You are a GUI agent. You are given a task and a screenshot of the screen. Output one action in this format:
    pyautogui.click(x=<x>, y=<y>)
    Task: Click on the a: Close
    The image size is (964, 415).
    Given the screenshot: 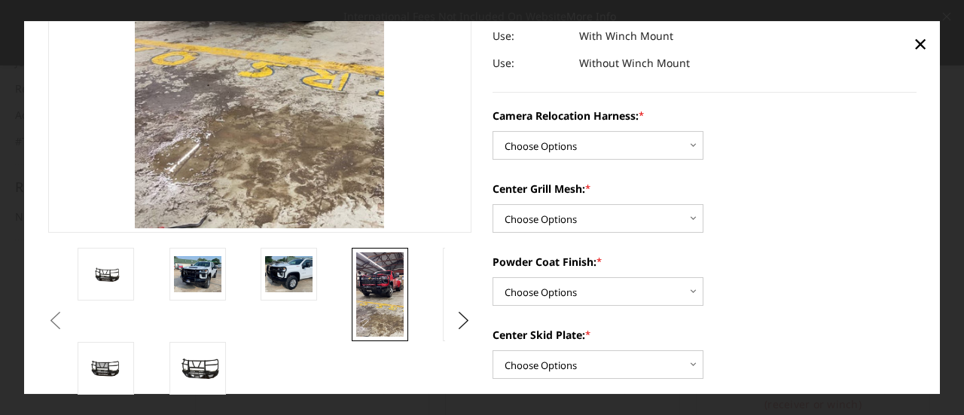 What is the action you would take?
    pyautogui.click(x=921, y=44)
    